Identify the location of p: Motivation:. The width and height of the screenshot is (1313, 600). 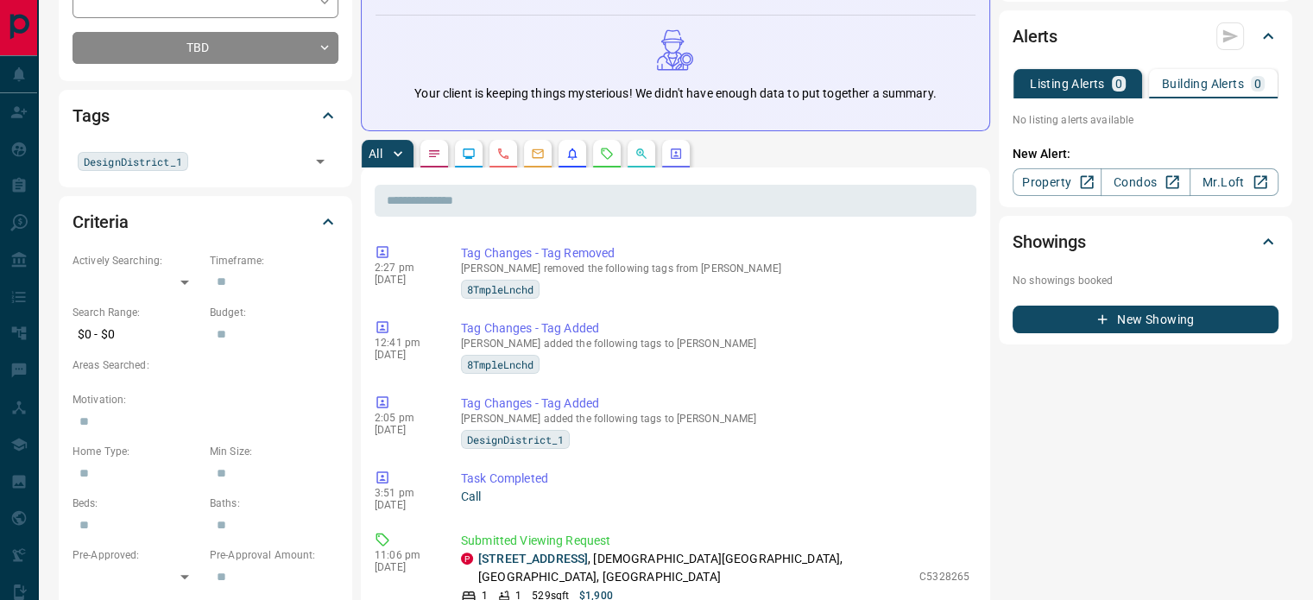
(206, 400).